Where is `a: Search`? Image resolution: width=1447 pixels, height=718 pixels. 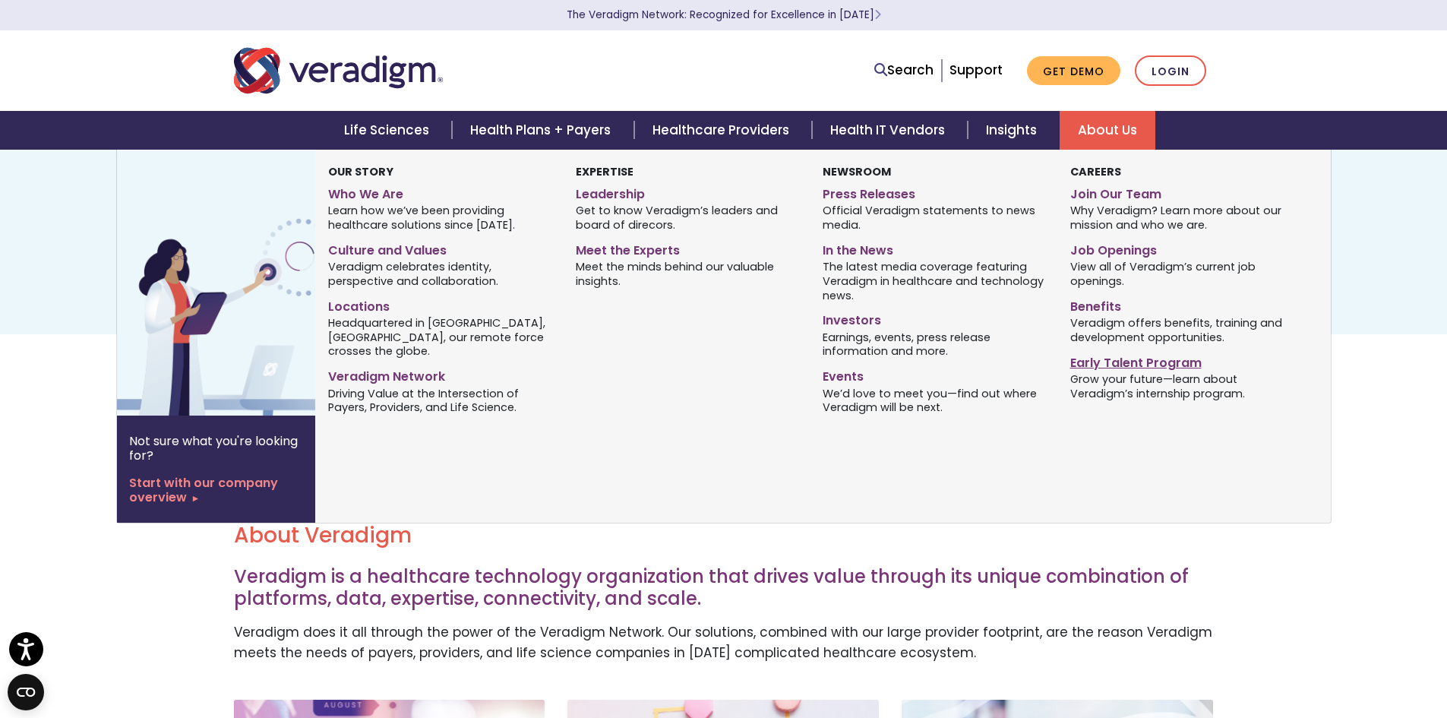 a: Search is located at coordinates (904, 70).